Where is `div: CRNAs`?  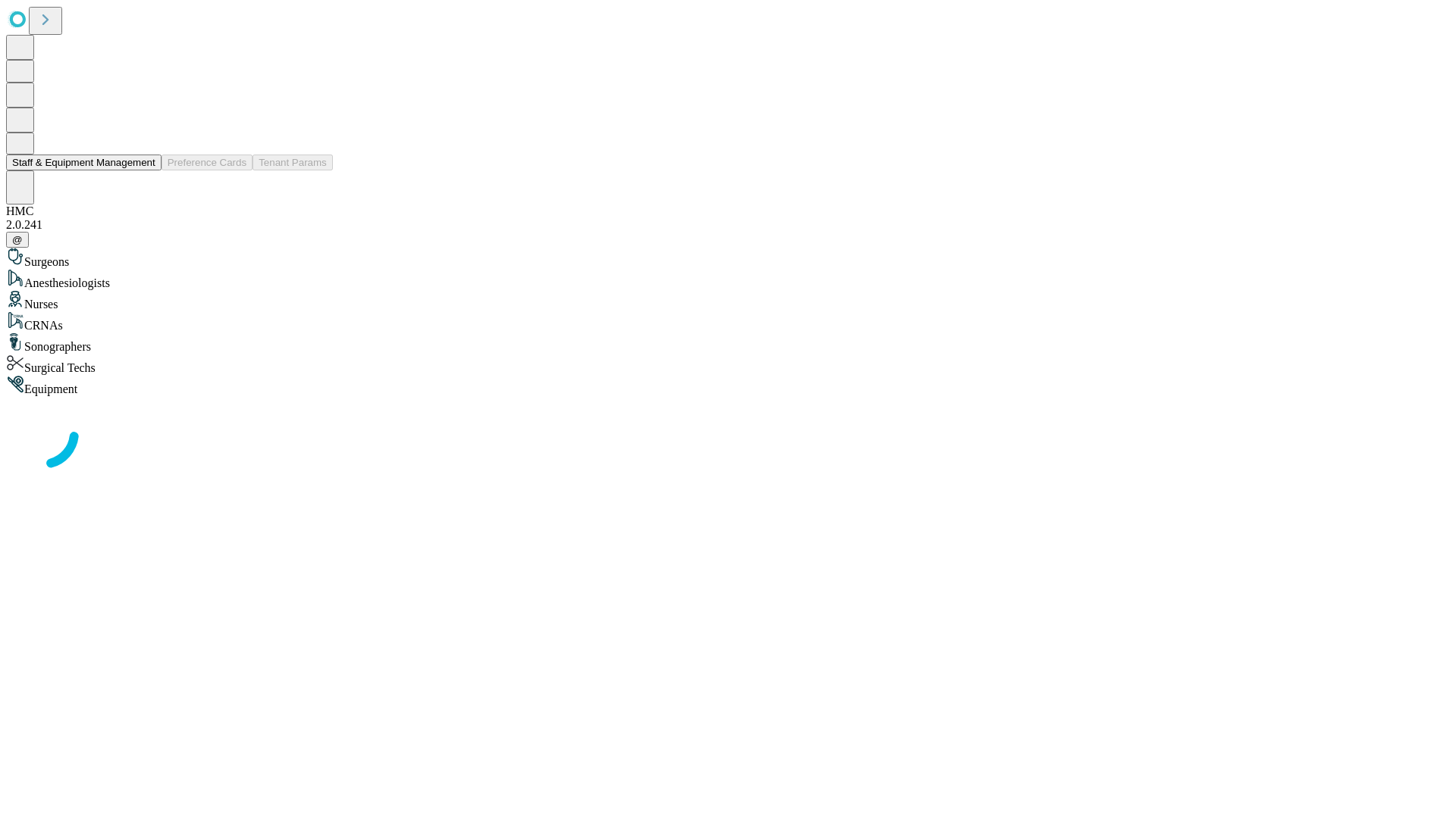
div: CRNAs is located at coordinates (728, 322).